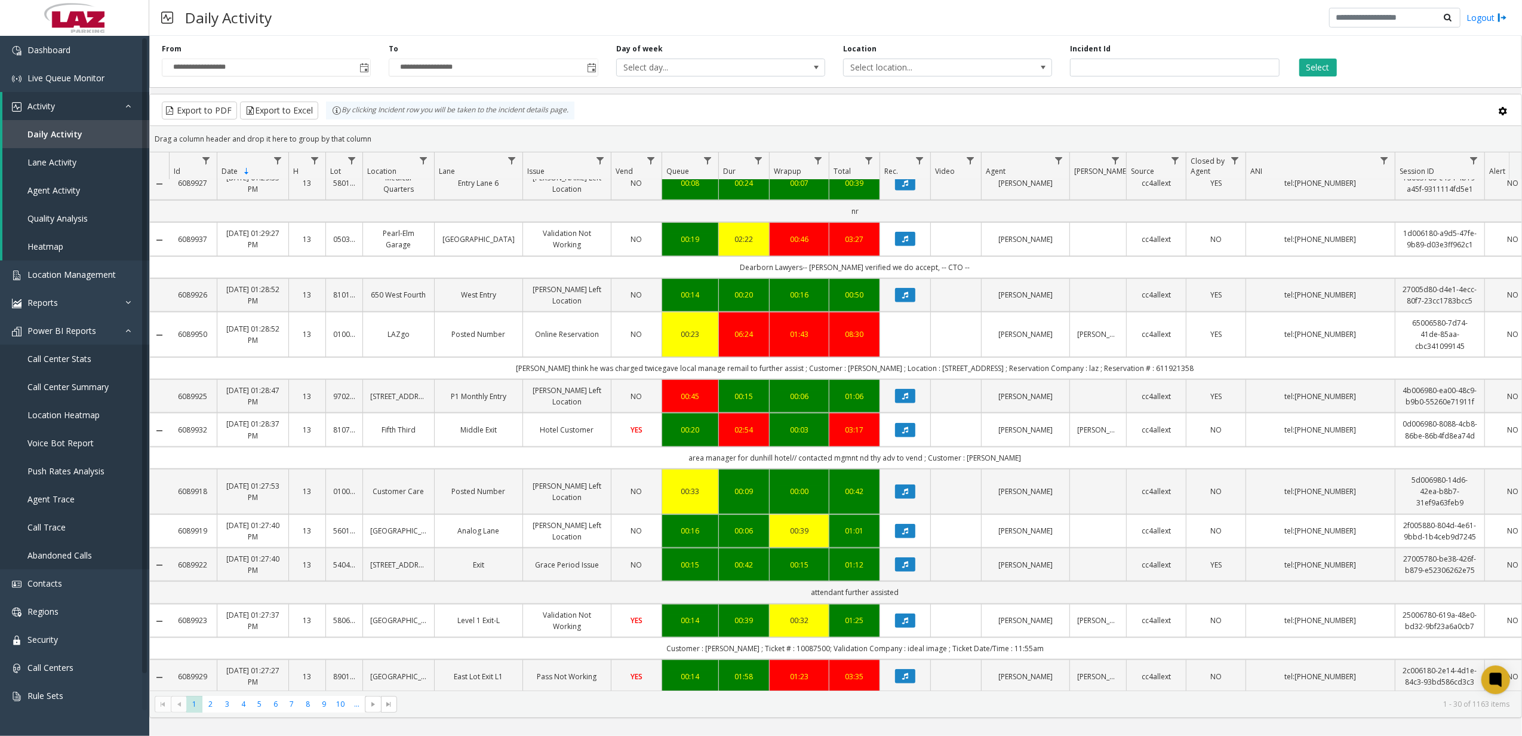  I want to click on a: 27005d80-d4e1-4ecc-80f7-23cc1783bcc5, so click(1440, 295).